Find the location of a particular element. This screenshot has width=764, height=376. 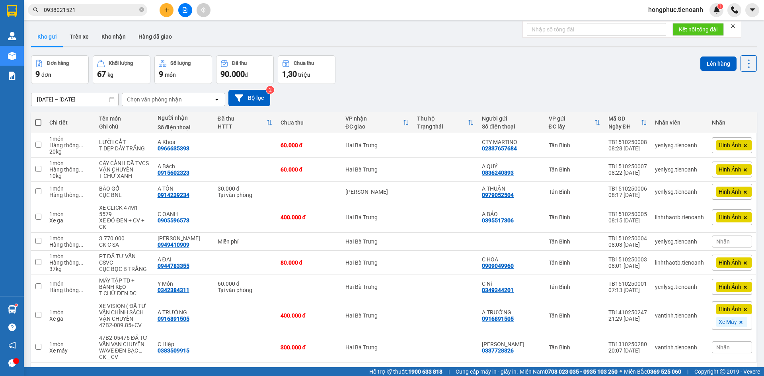

div: 0916891505 is located at coordinates (173, 319).